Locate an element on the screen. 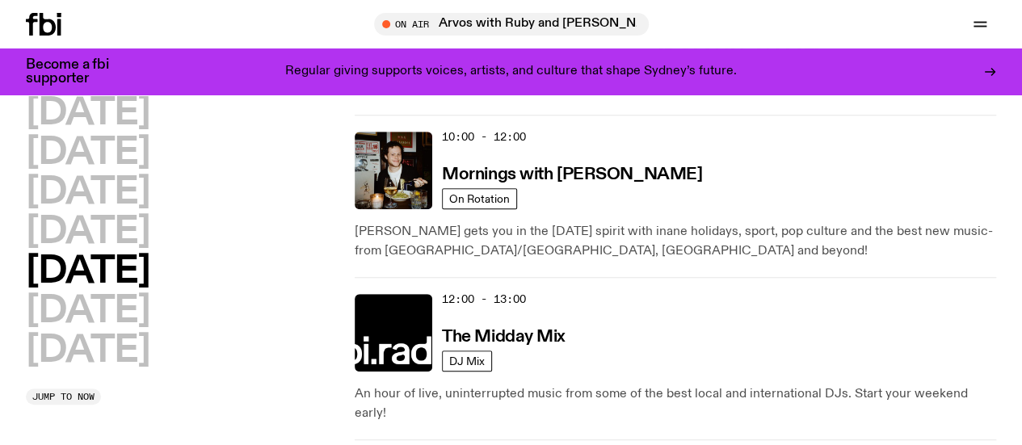 This screenshot has width=1022, height=445. a: On Rotation is located at coordinates (479, 199).